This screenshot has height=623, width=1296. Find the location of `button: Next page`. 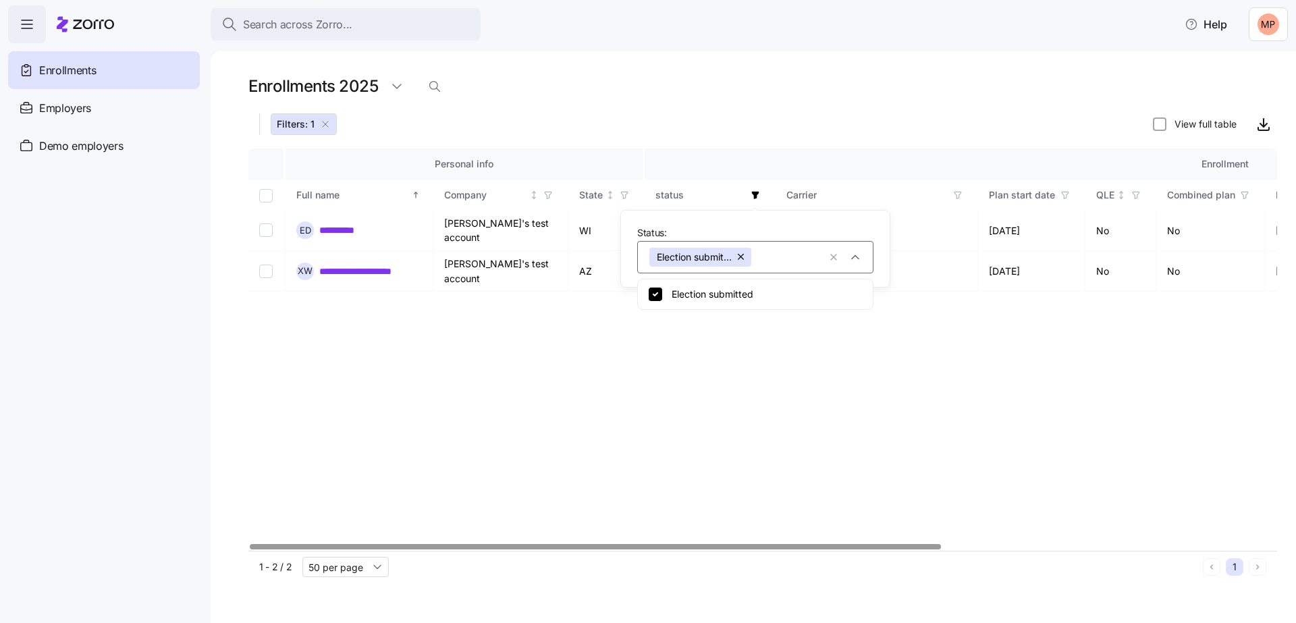

button: Next page is located at coordinates (1257, 567).